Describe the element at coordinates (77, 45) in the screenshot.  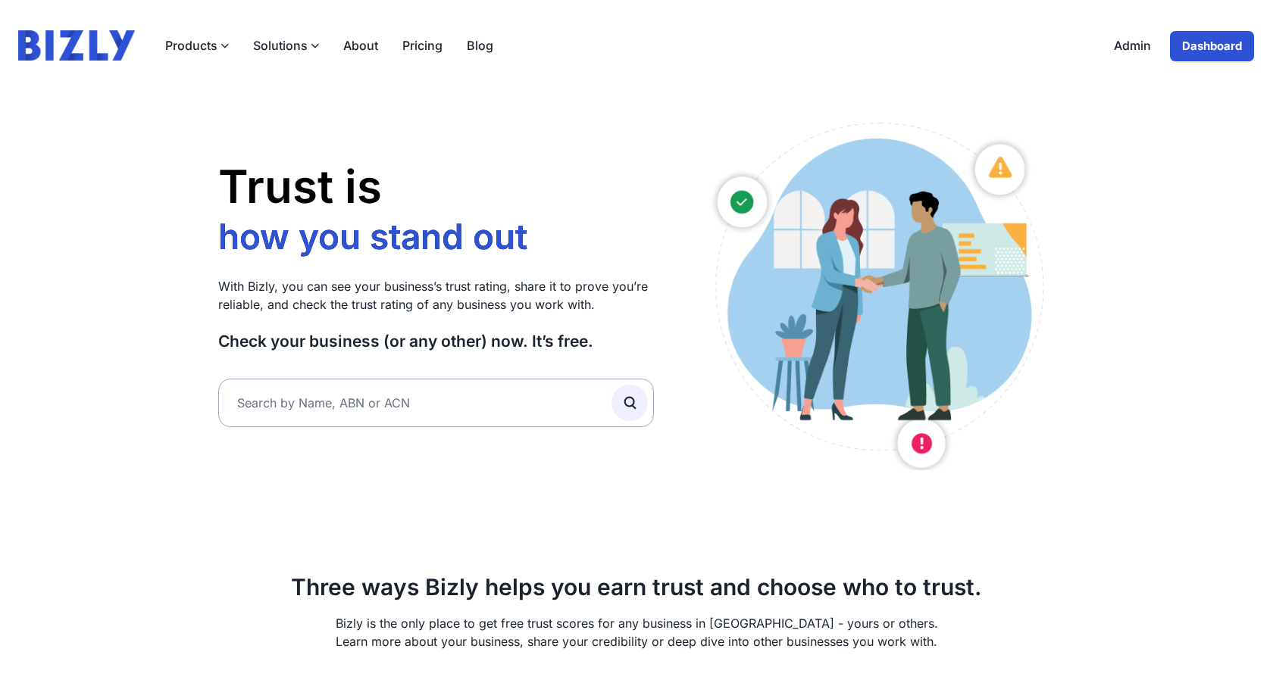
I see `img: bizly_logo.svg` at that location.